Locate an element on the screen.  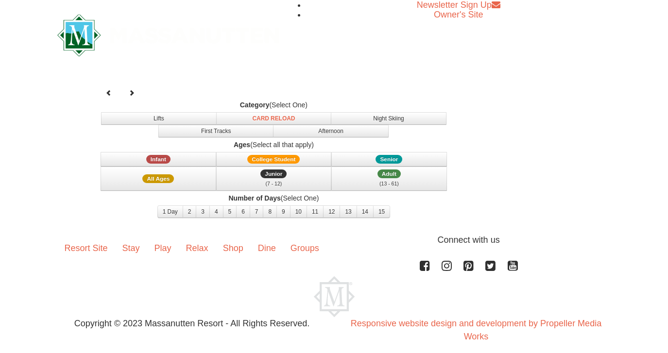
button: Senior is located at coordinates (389, 159).